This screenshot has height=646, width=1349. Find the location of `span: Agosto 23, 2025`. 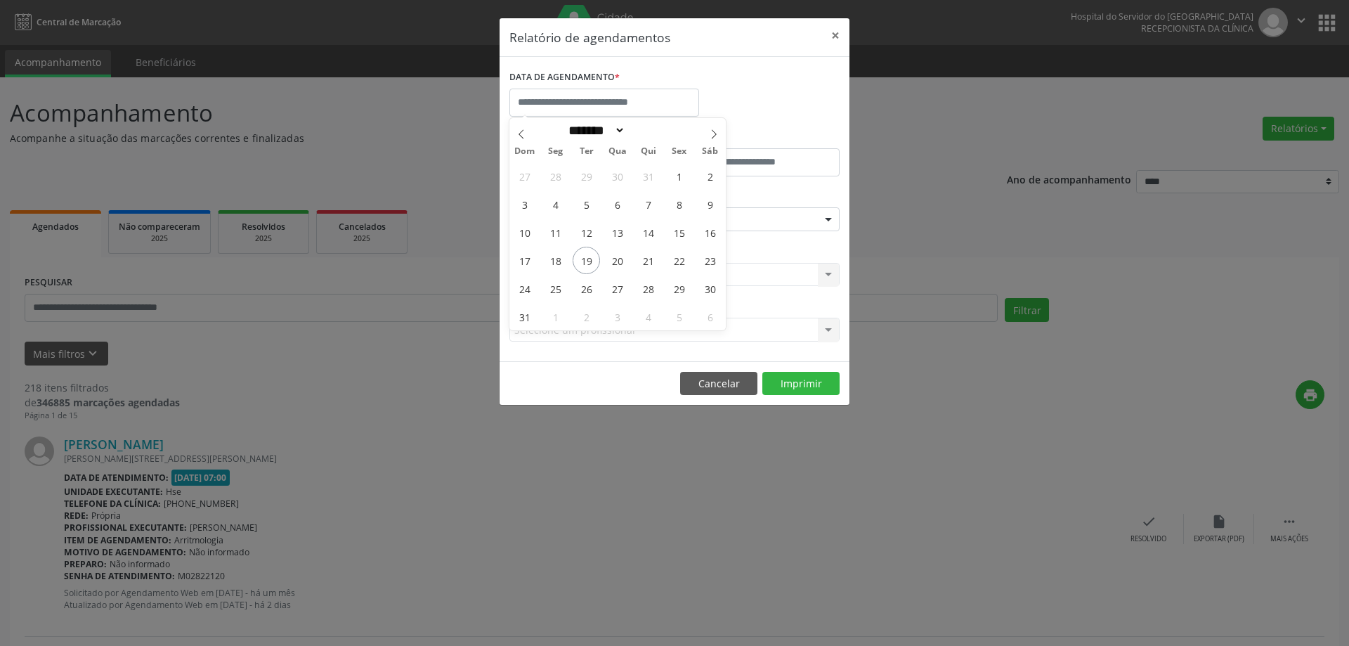

span: Agosto 23, 2025 is located at coordinates (710, 260).